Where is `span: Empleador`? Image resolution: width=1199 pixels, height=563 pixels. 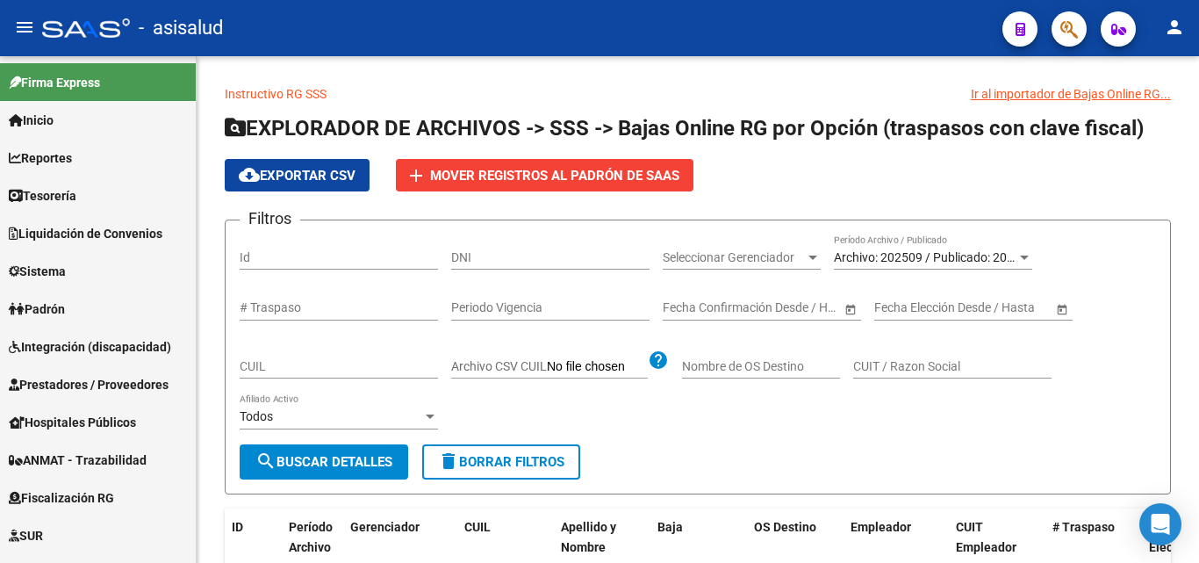 span: Empleador is located at coordinates (881, 527).